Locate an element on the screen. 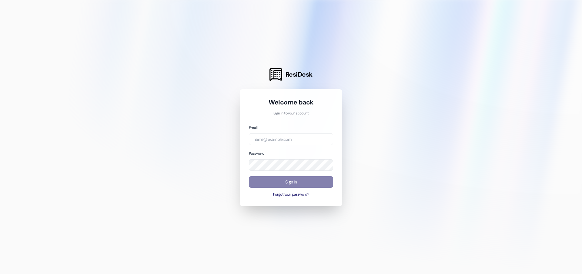  span: ResiDesk is located at coordinates (299, 75).